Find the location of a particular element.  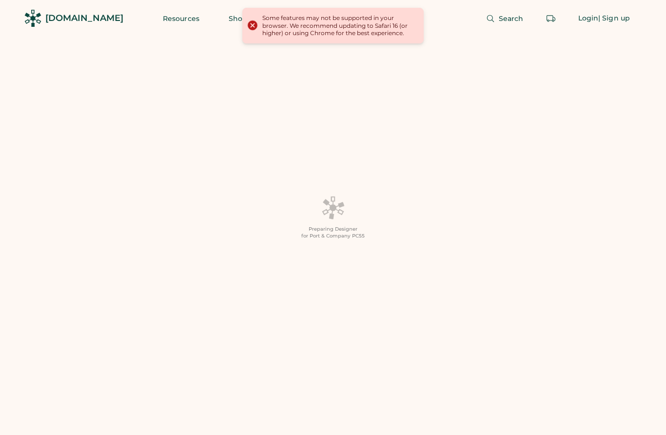

button: Retrieve an order is located at coordinates (551, 19).